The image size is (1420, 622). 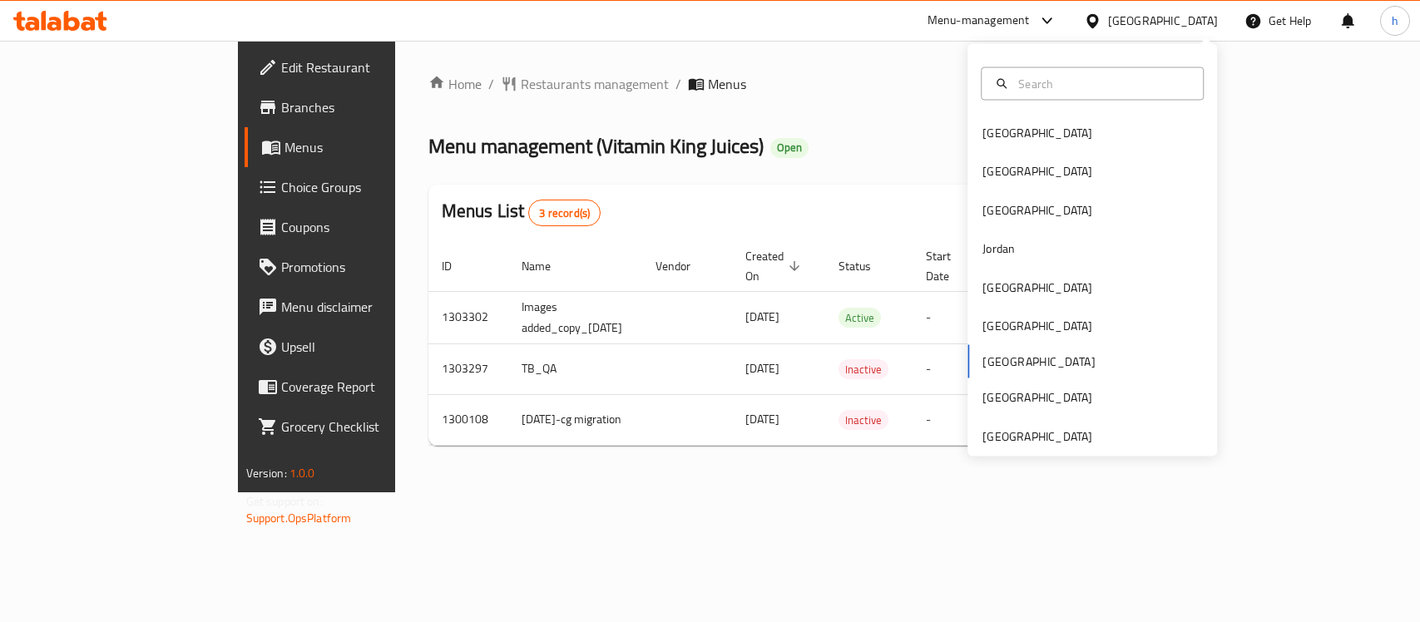 What do you see at coordinates (789, 84) in the screenshot?
I see `nav: breadcrumb` at bounding box center [789, 84].